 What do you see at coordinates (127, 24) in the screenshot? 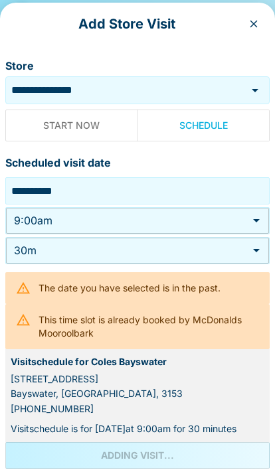
I see `p: Add Store Visit` at bounding box center [127, 24].